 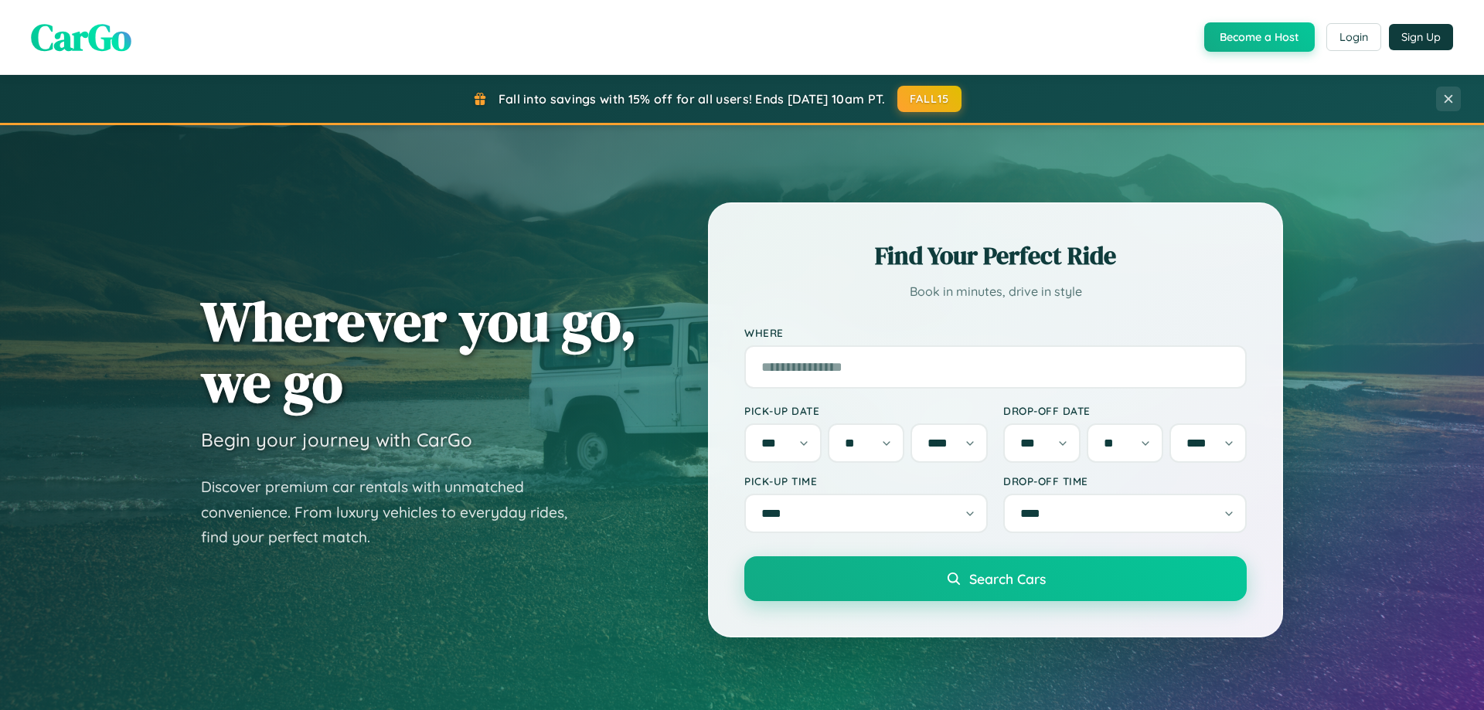 What do you see at coordinates (996, 579) in the screenshot?
I see `button: Search Cars` at bounding box center [996, 579].